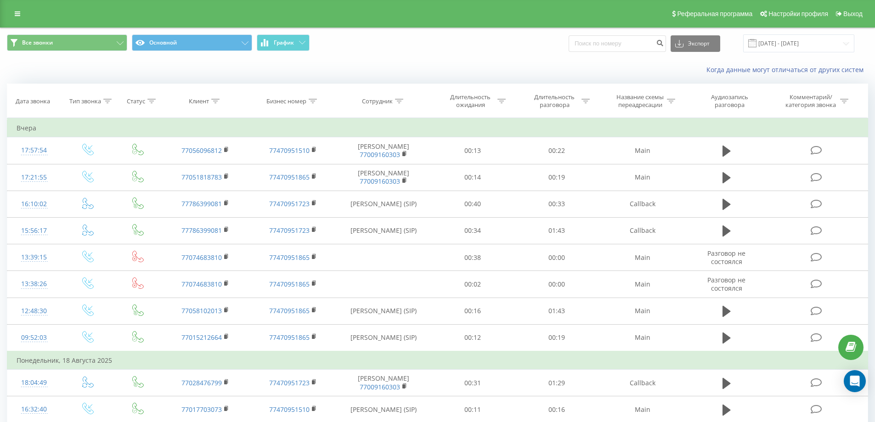 Image resolution: width=875 pixels, height=422 pixels. Describe the element at coordinates (67, 43) in the screenshot. I see `button: Все звонки` at that location.